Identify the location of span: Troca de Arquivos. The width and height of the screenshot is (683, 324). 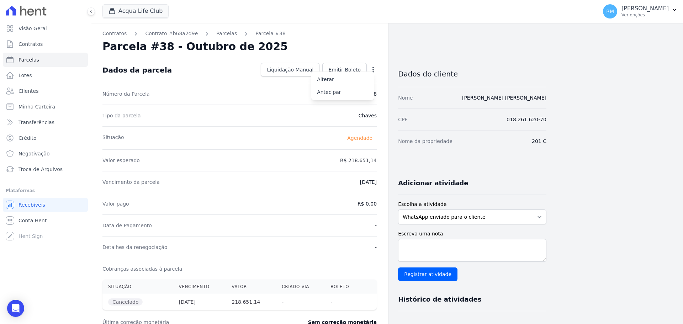
(41, 169).